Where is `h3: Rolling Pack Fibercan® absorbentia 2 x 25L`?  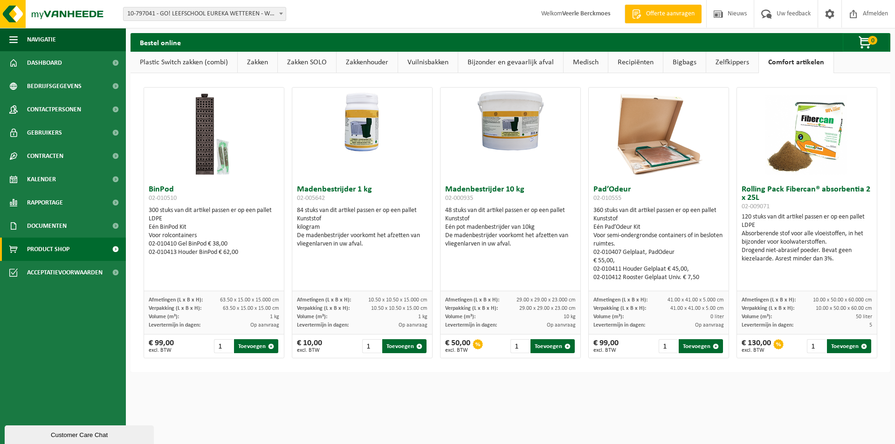 h3: Rolling Pack Fibercan® absorbentia 2 x 25L is located at coordinates (807, 198).